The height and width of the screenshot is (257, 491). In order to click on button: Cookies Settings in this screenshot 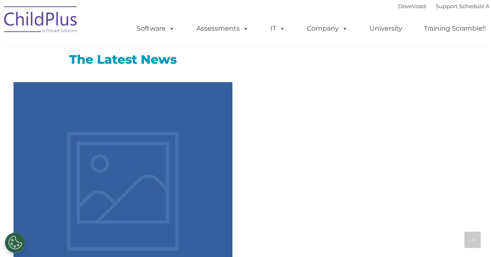, I will do `click(15, 243)`.